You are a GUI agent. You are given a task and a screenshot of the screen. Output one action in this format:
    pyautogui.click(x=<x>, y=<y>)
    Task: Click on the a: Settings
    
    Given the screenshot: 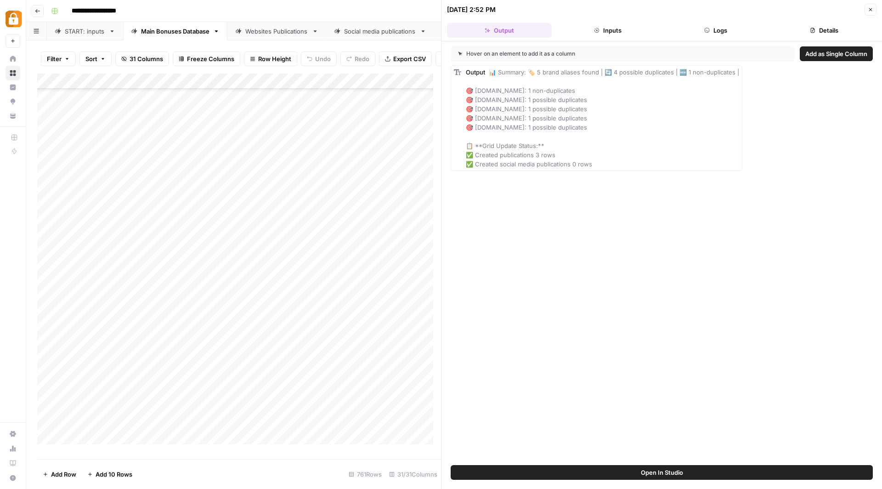 What is the action you would take?
    pyautogui.click(x=13, y=434)
    